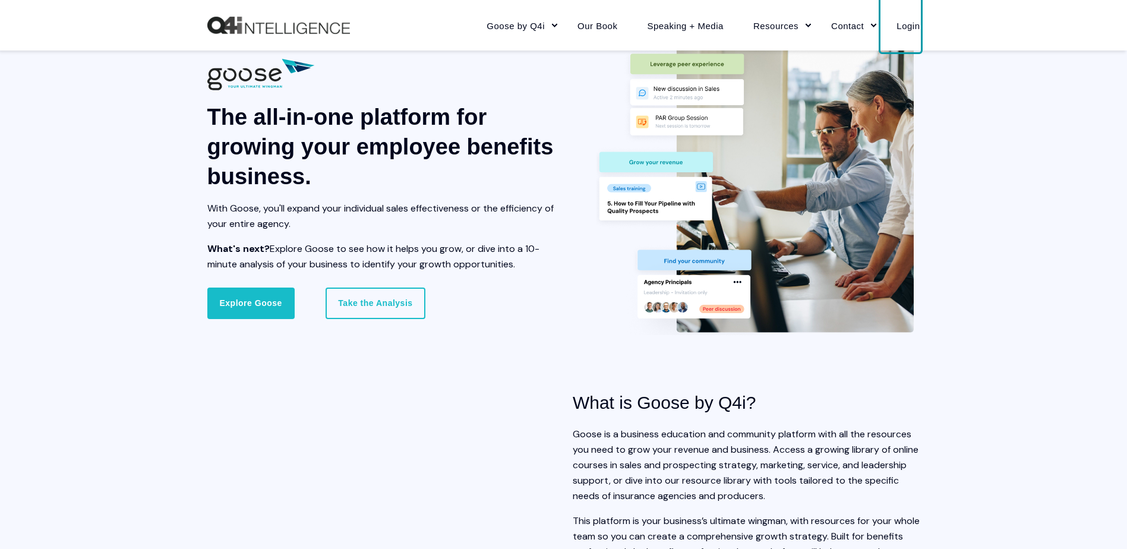 The image size is (1127, 549). What do you see at coordinates (279, 26) in the screenshot?
I see `img: Q4intelligence, LLC logo` at bounding box center [279, 26].